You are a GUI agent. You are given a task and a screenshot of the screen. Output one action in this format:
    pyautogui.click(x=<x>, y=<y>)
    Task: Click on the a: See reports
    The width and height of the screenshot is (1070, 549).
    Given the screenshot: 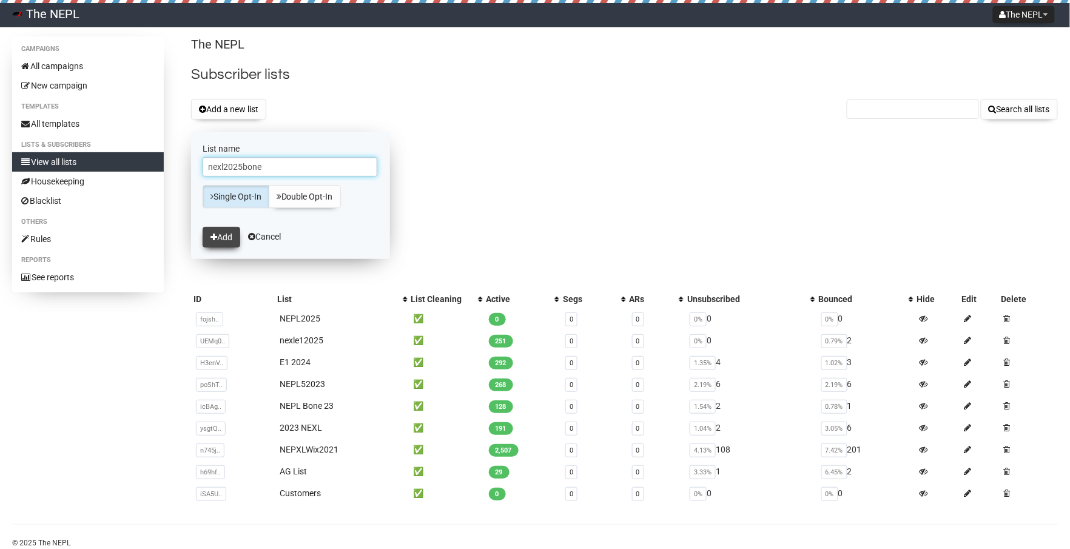 What is the action you would take?
    pyautogui.click(x=88, y=277)
    